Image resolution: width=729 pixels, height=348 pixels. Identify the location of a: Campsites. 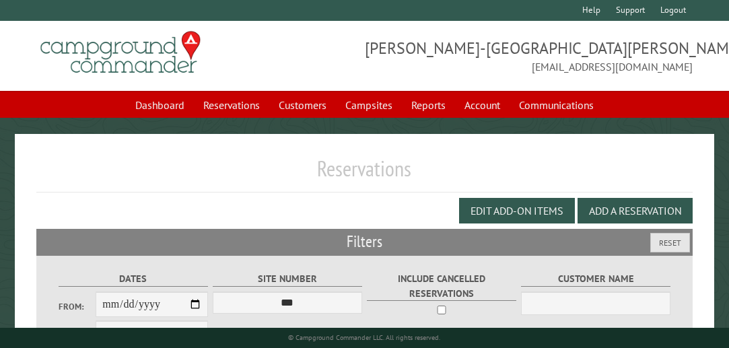
(369, 105).